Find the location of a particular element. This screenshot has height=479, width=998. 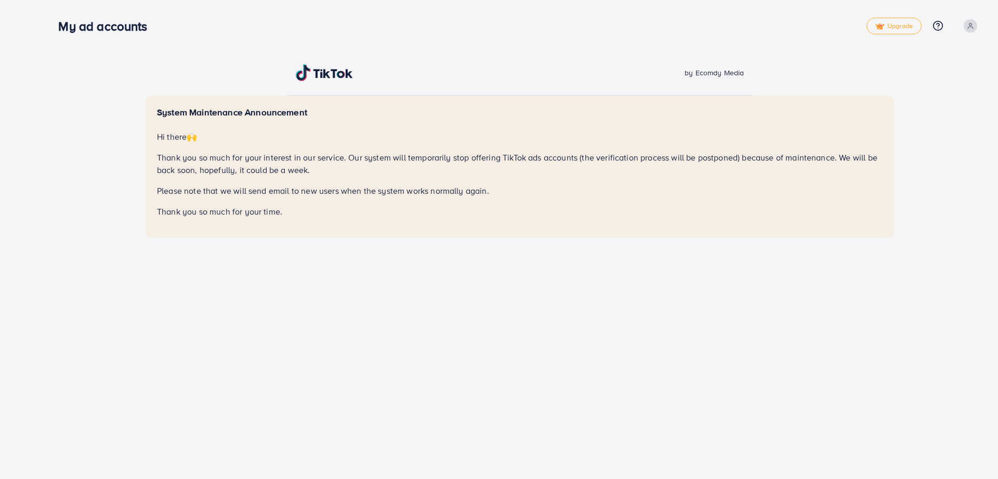

a: tickUpgrade is located at coordinates (894, 26).